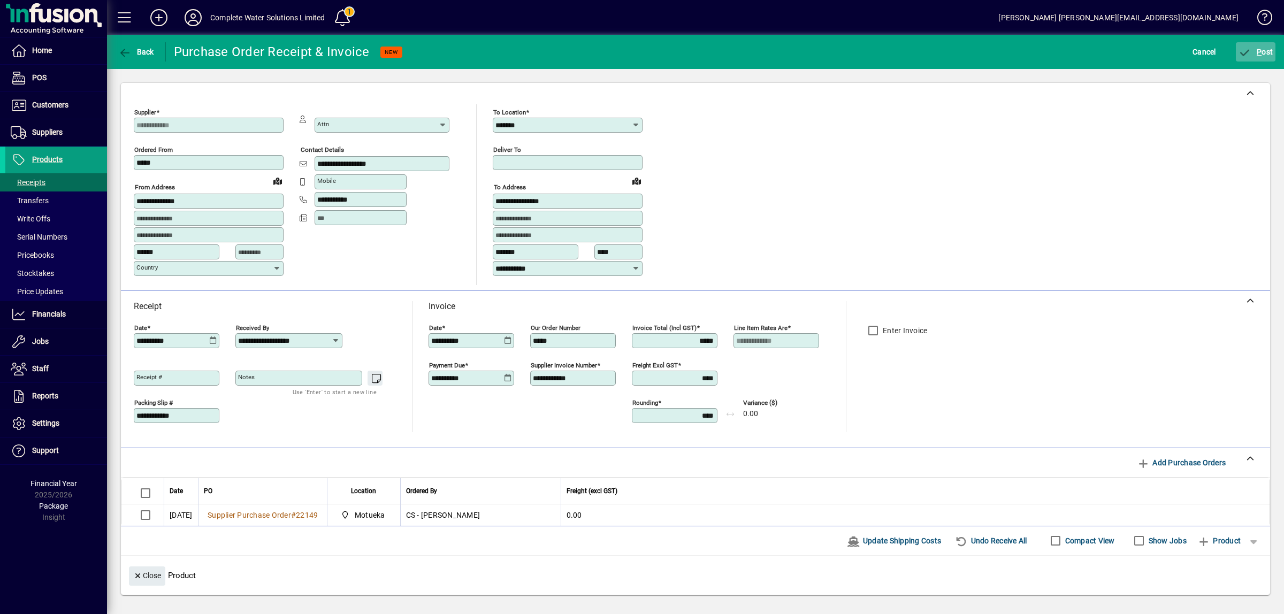 The height and width of the screenshot is (614, 1284). What do you see at coordinates (136, 52) in the screenshot?
I see `button: Back` at bounding box center [136, 52].